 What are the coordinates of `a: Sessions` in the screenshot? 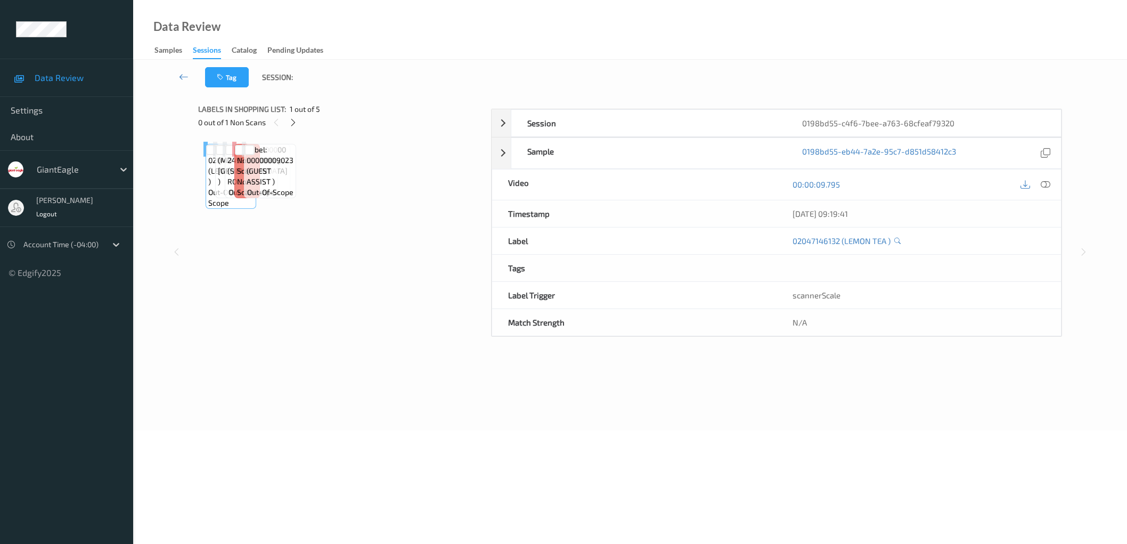 It's located at (212, 51).